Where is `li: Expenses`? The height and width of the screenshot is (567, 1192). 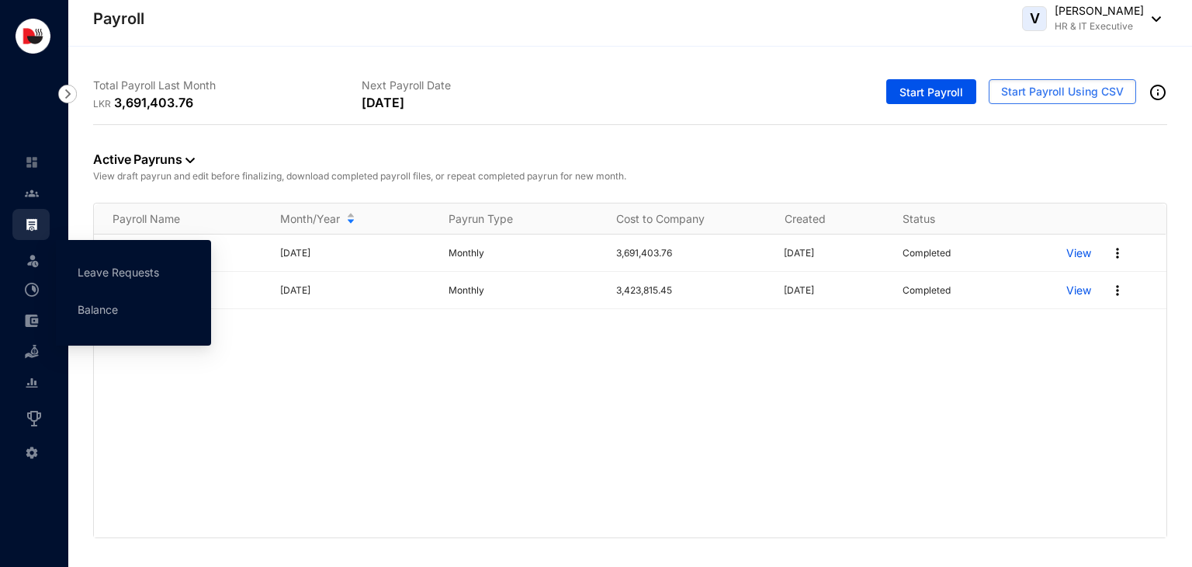 li: Expenses is located at coordinates (31, 321).